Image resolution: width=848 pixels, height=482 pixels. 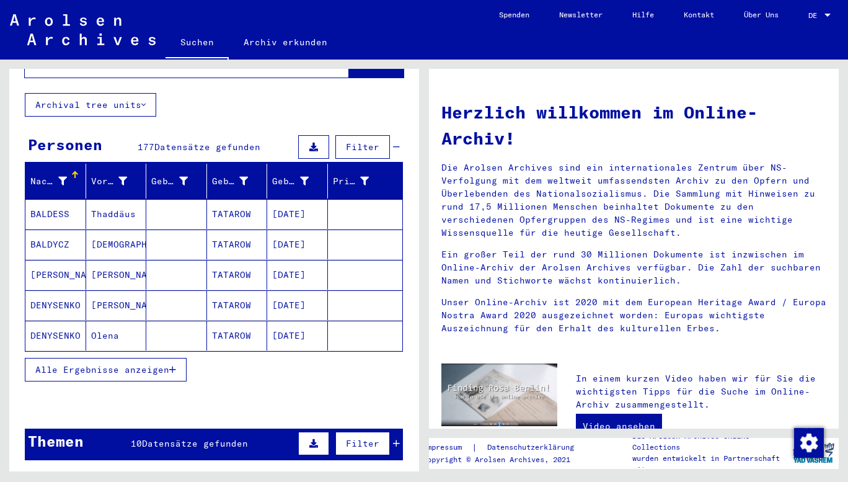 I want to click on p: Die Arolsen Archives Online-Collections, so click(x=710, y=441).